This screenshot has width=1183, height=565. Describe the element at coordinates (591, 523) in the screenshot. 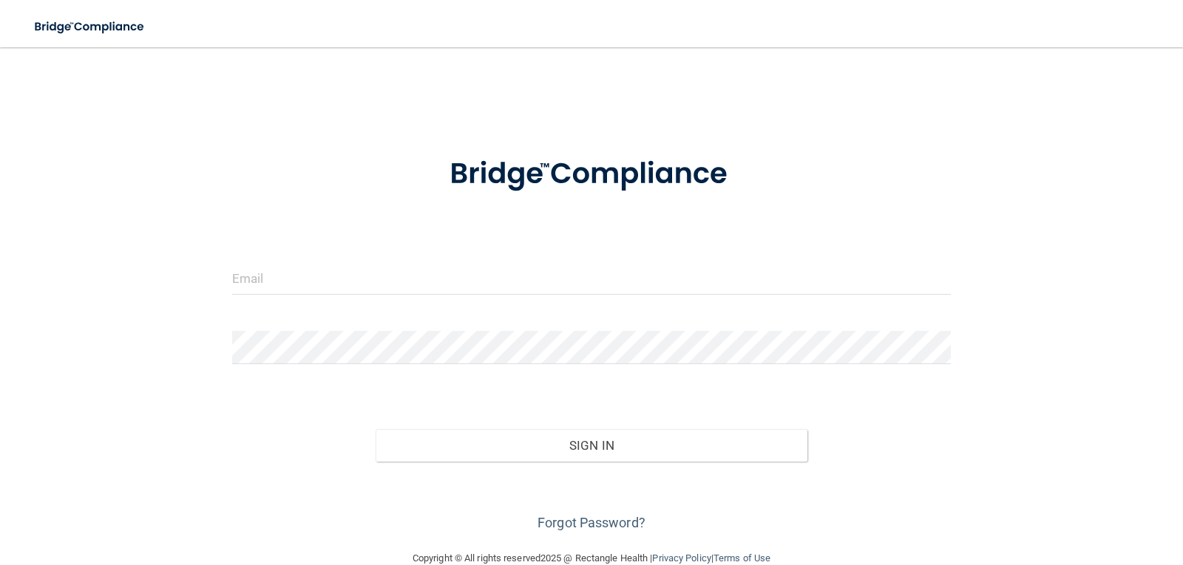

I see `a: Forgot Password?` at that location.